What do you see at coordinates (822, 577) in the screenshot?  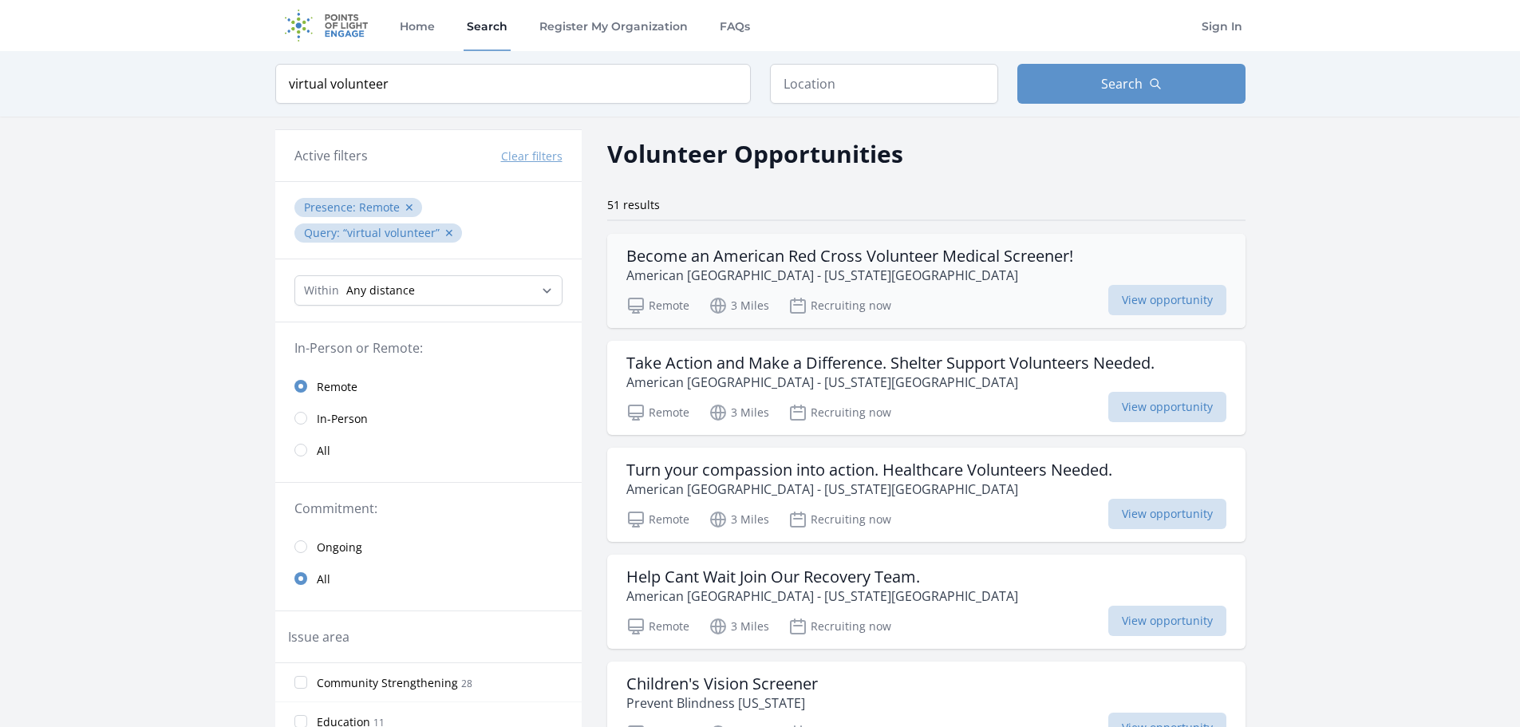 I see `h3: Help Cant Wait Join Our Recovery Team.` at bounding box center [822, 577].